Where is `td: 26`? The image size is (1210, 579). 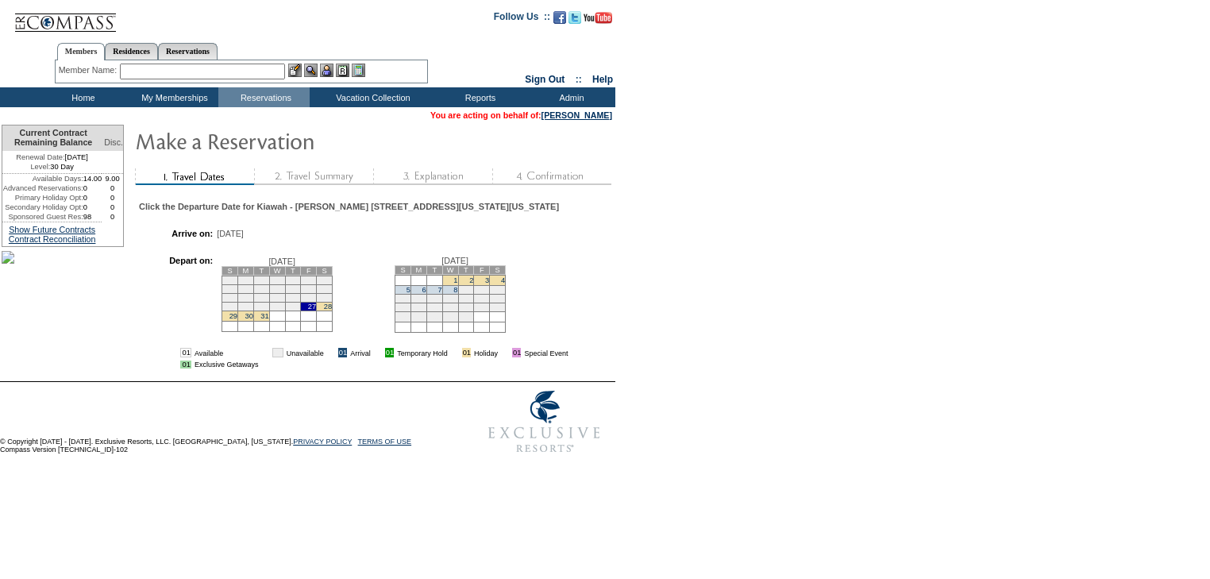 td: 26 is located at coordinates (403, 316).